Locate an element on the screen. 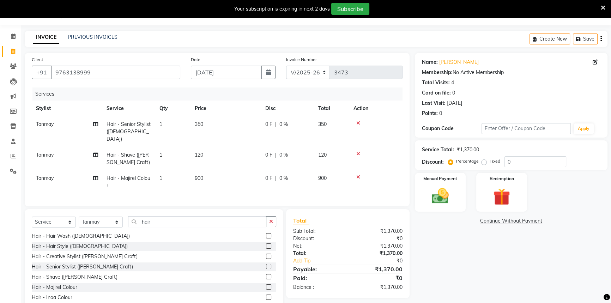  label: Date is located at coordinates (195, 60).